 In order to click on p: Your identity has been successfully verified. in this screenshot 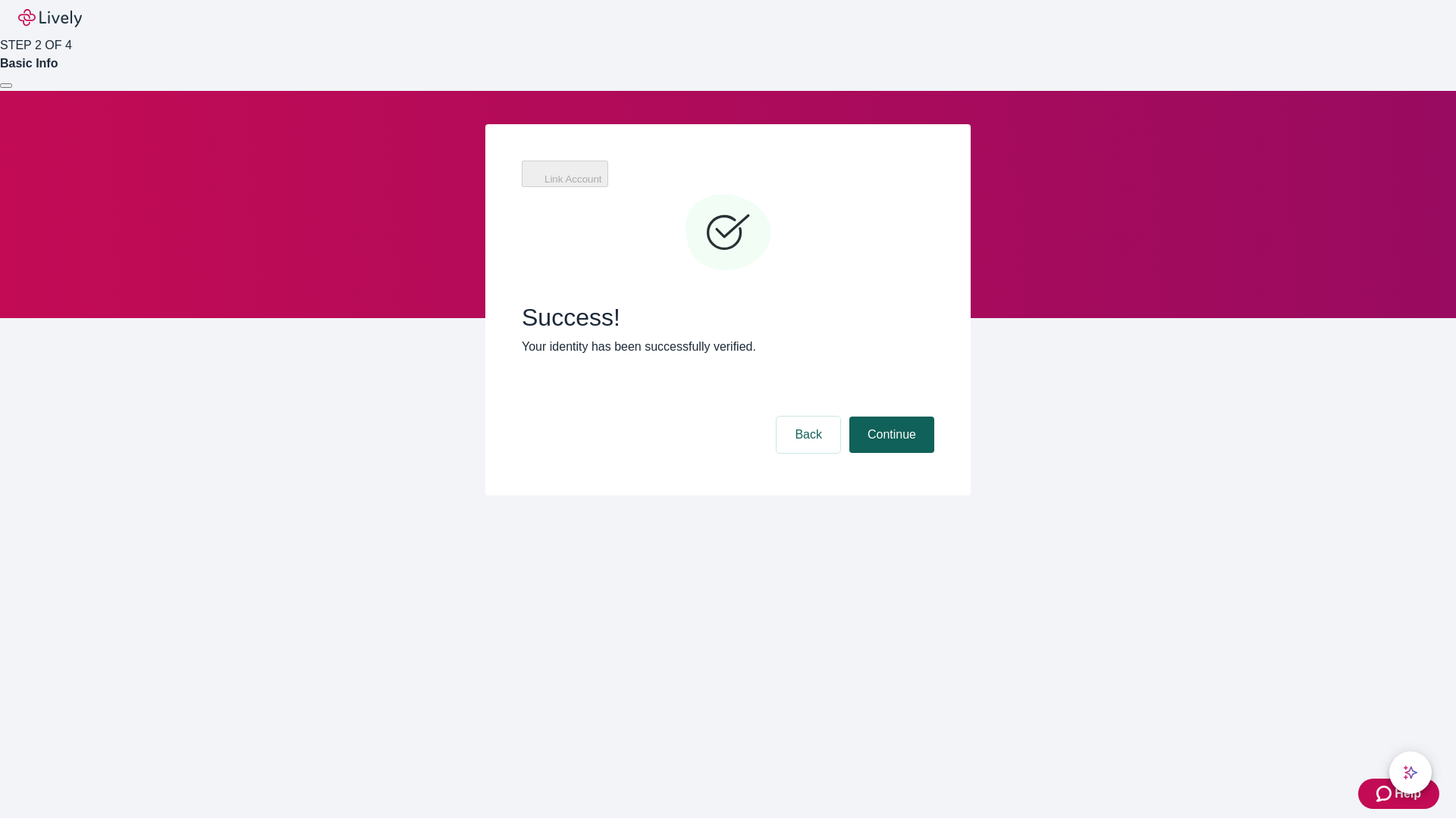, I will do `click(728, 347)`.